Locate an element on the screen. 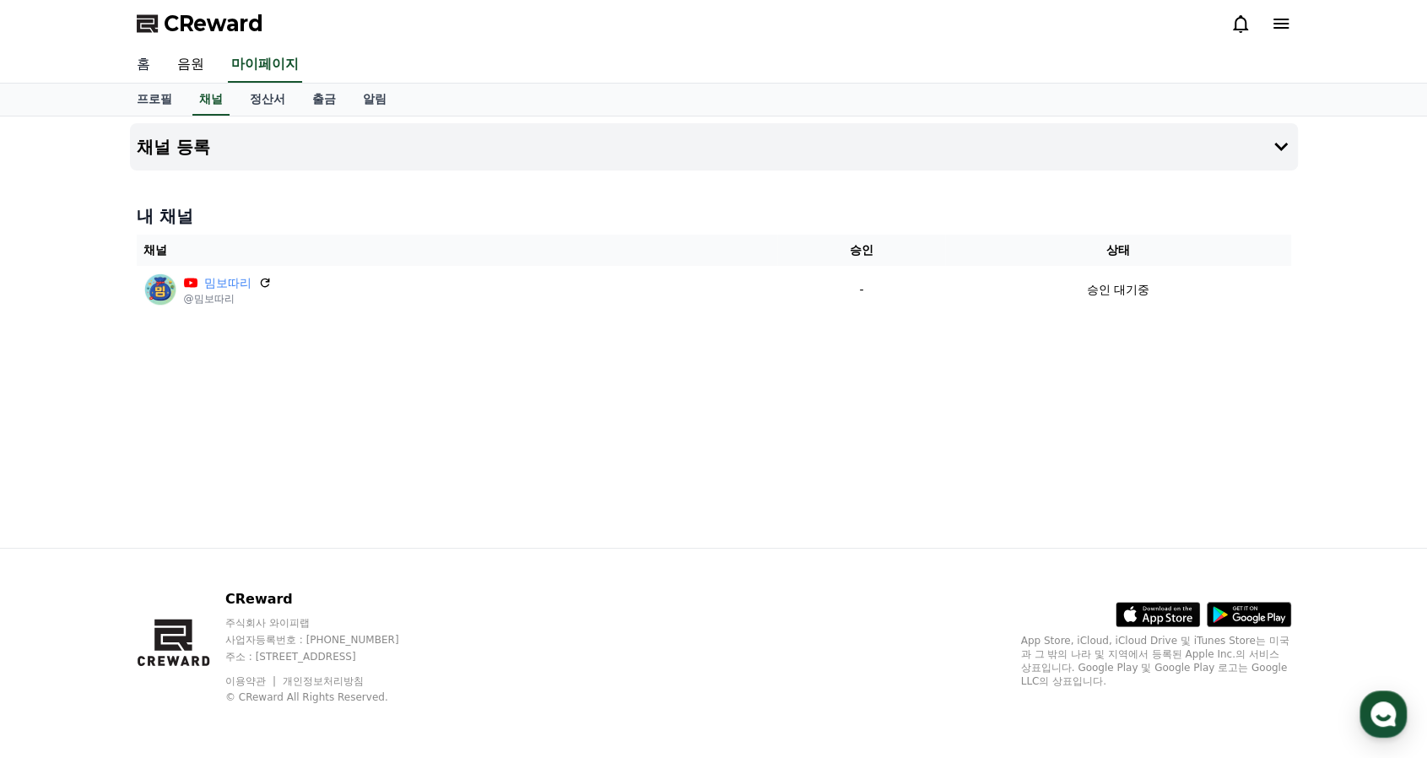  span: 대화 is located at coordinates (165, 568).